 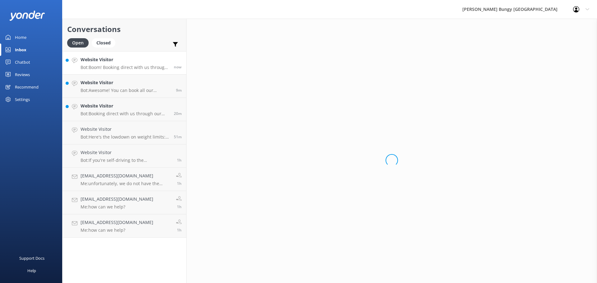 I want to click on p: Bot: Booking direct with us through our website always offers the best prices. Our combos are the..., so click(x=125, y=114).